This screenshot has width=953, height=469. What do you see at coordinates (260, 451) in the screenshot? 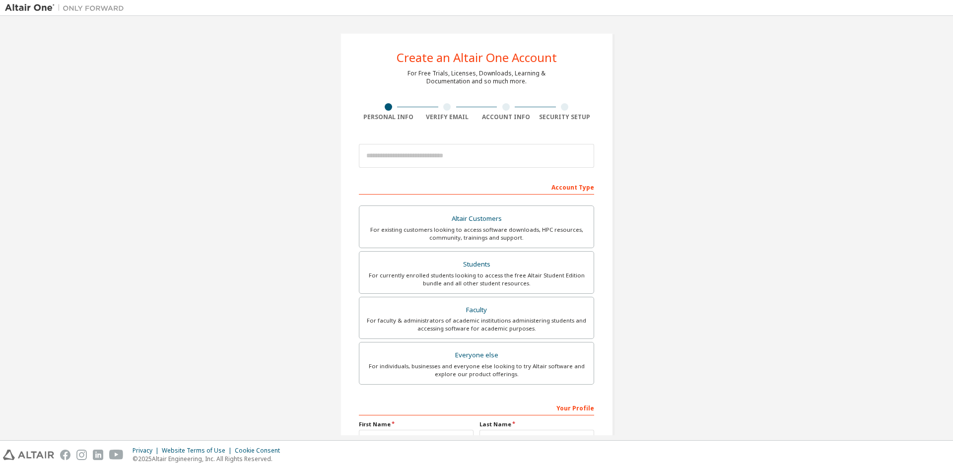
I see `div: Cookie Consent` at bounding box center [260, 451].